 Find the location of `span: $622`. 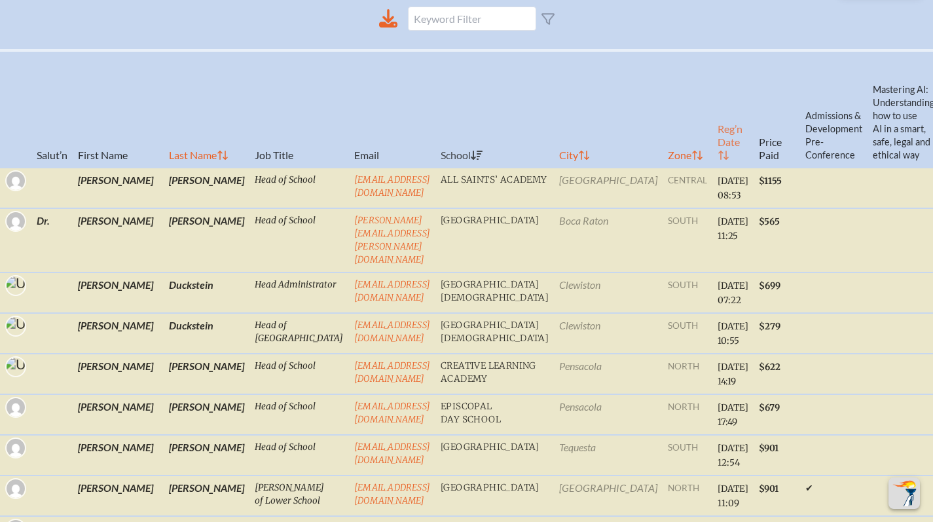

span: $622 is located at coordinates (769, 367).